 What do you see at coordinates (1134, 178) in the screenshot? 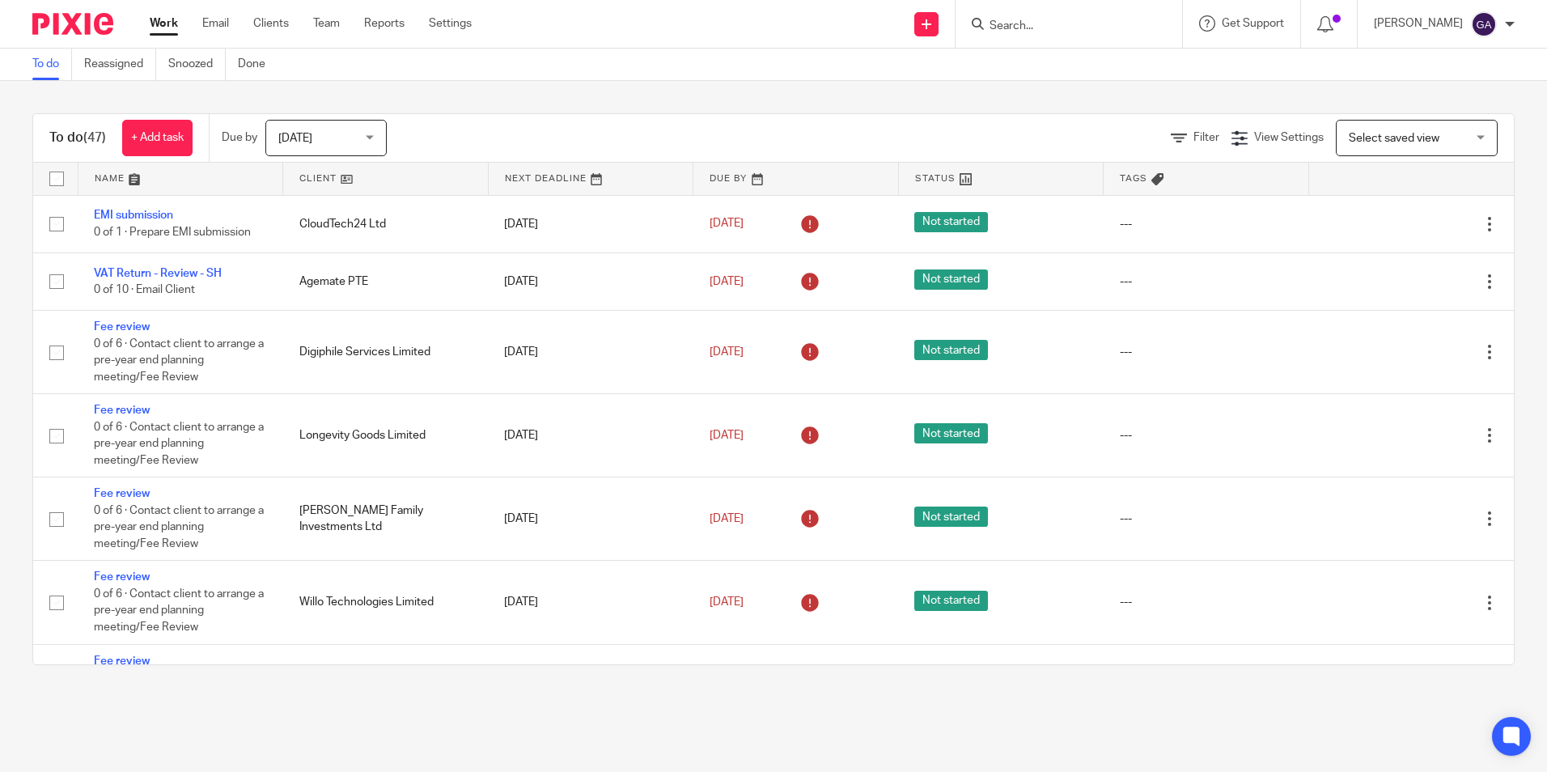
I see `span: Tags` at bounding box center [1134, 178].